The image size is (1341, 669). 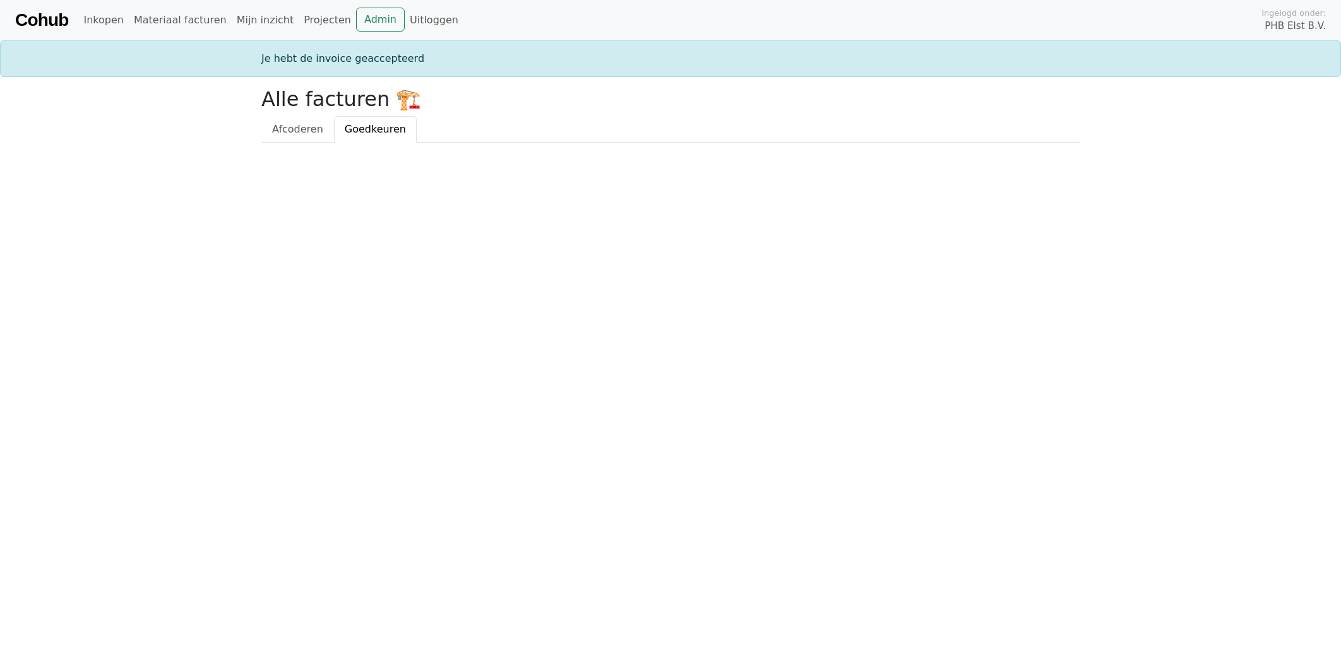 I want to click on a: Projecten, so click(x=327, y=20).